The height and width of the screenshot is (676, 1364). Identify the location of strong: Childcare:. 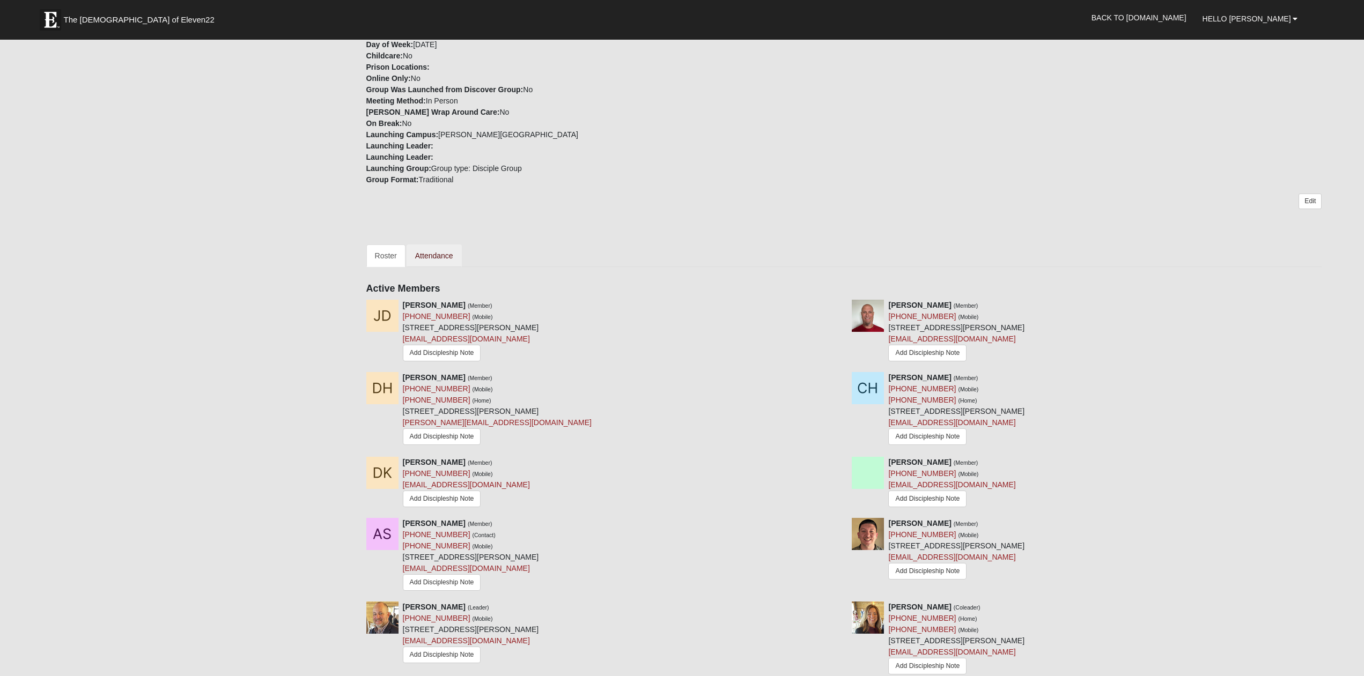
(384, 56).